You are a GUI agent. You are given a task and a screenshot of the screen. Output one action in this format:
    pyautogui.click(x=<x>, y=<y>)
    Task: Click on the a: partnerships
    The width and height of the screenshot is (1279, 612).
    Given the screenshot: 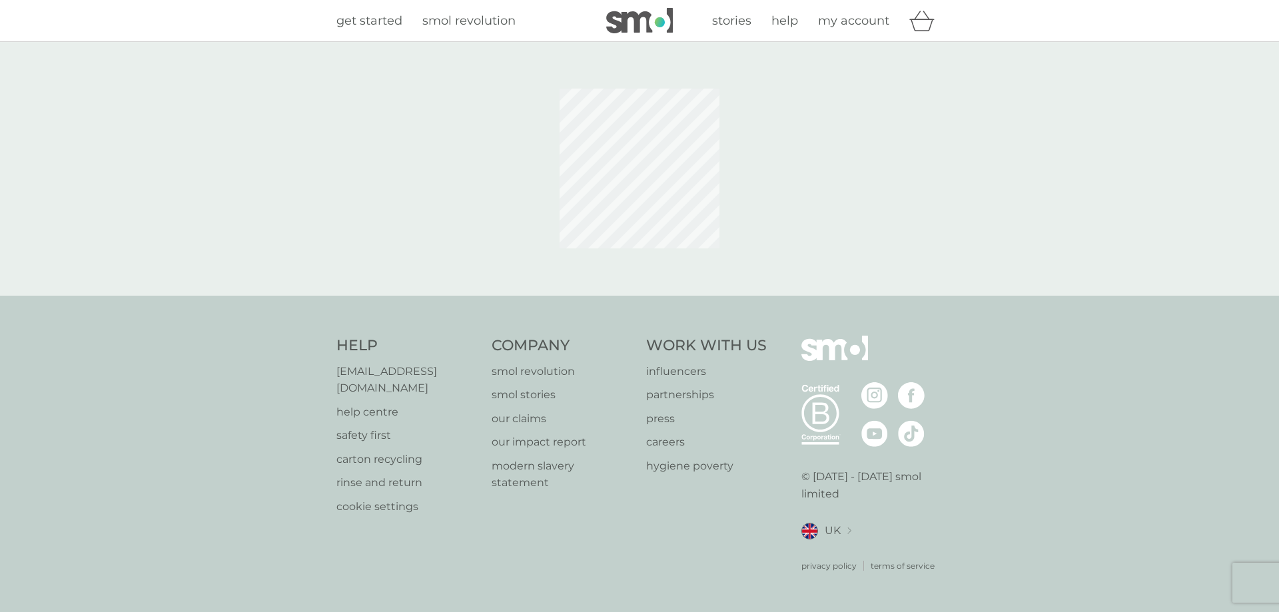 What is the action you would take?
    pyautogui.click(x=706, y=395)
    